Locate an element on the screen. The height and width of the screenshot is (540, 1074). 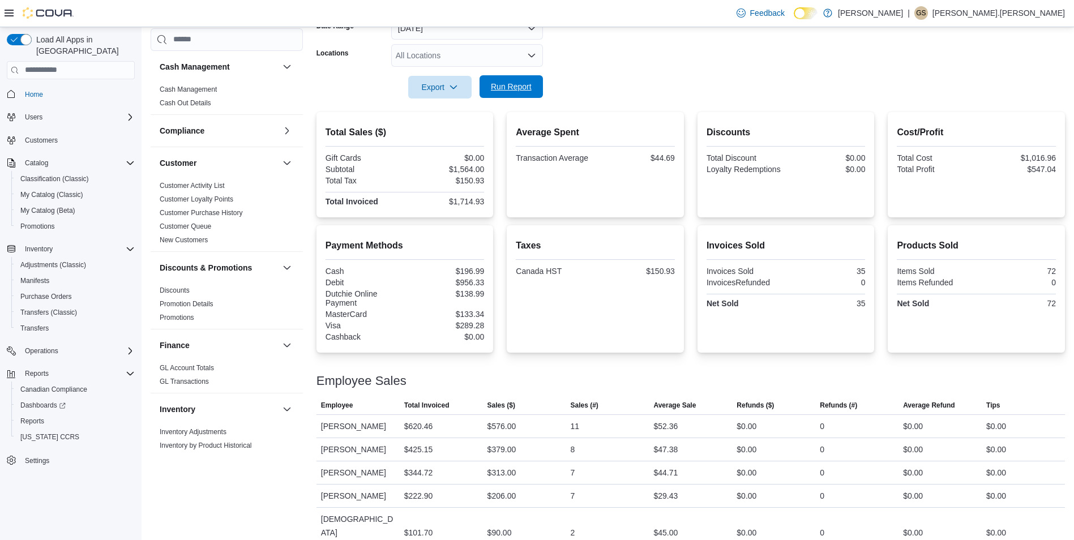
span: Tips is located at coordinates (993, 406).